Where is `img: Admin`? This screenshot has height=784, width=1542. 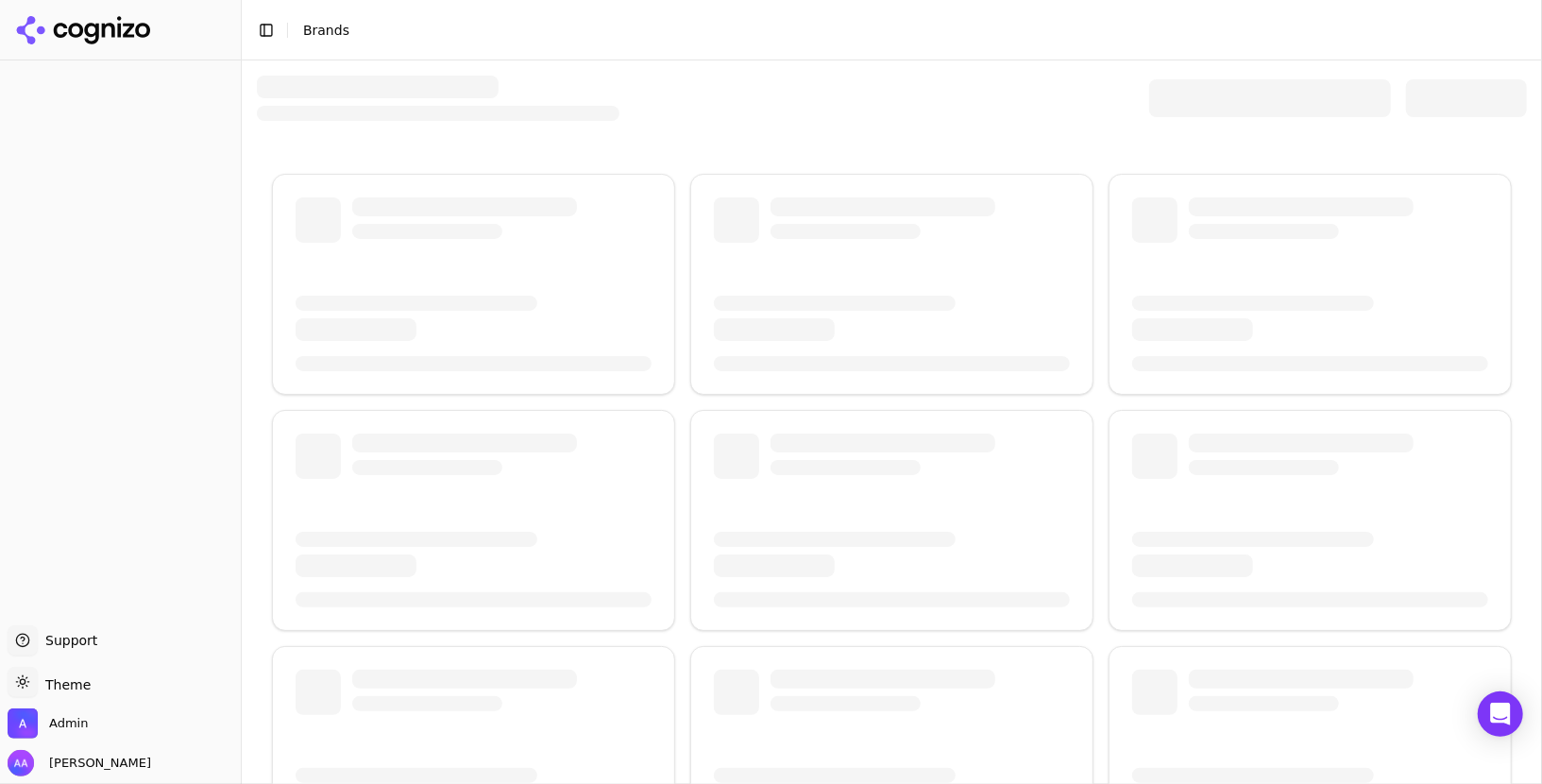 img: Admin is located at coordinates (23, 723).